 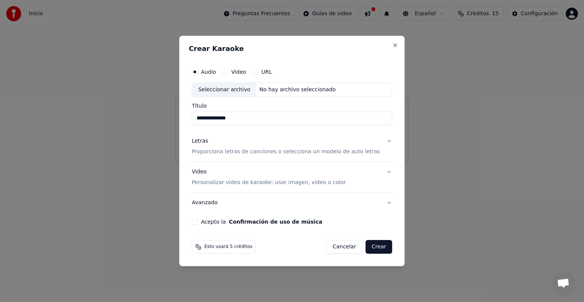 I want to click on div: Video, so click(x=268, y=177).